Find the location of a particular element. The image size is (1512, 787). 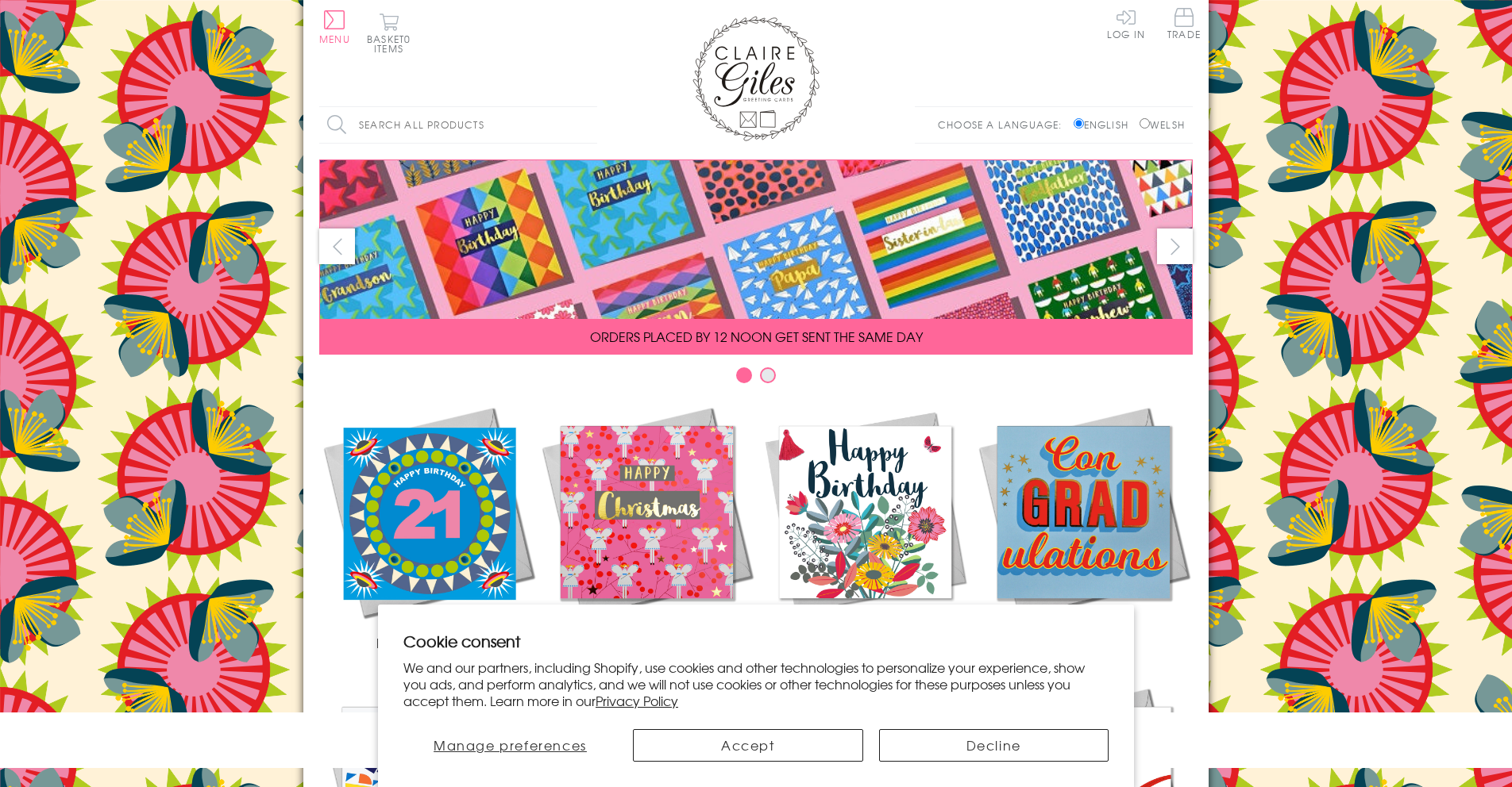

p: Choose a language: is located at coordinates (1003, 125).